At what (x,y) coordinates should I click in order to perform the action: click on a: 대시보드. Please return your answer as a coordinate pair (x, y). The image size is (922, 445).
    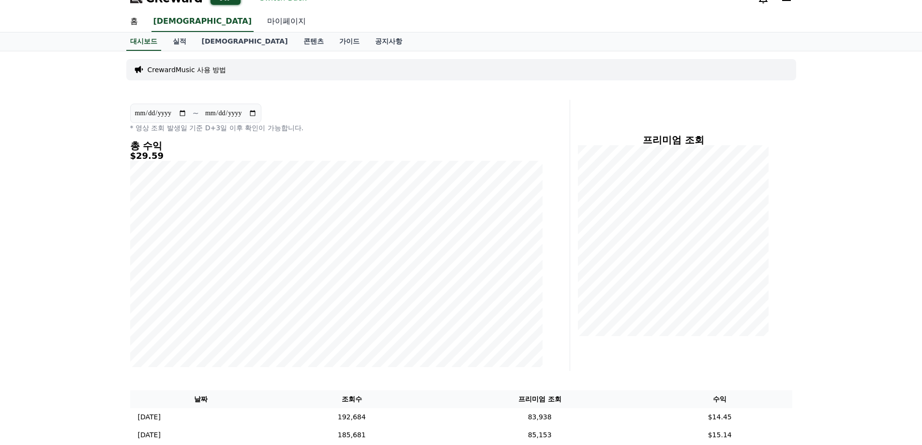
    Looking at the image, I should click on (144, 42).